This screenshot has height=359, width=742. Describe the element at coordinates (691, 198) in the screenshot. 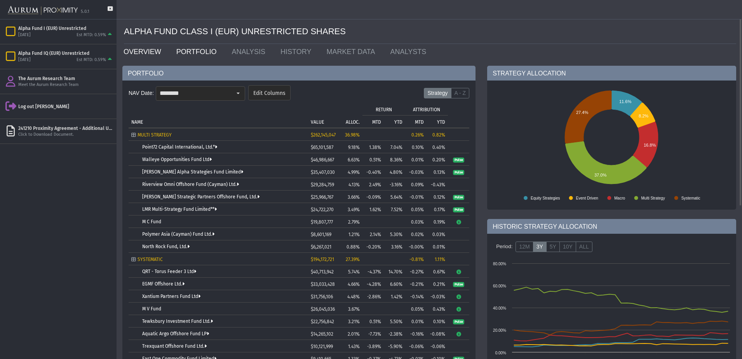

I see `text: Systematic` at that location.